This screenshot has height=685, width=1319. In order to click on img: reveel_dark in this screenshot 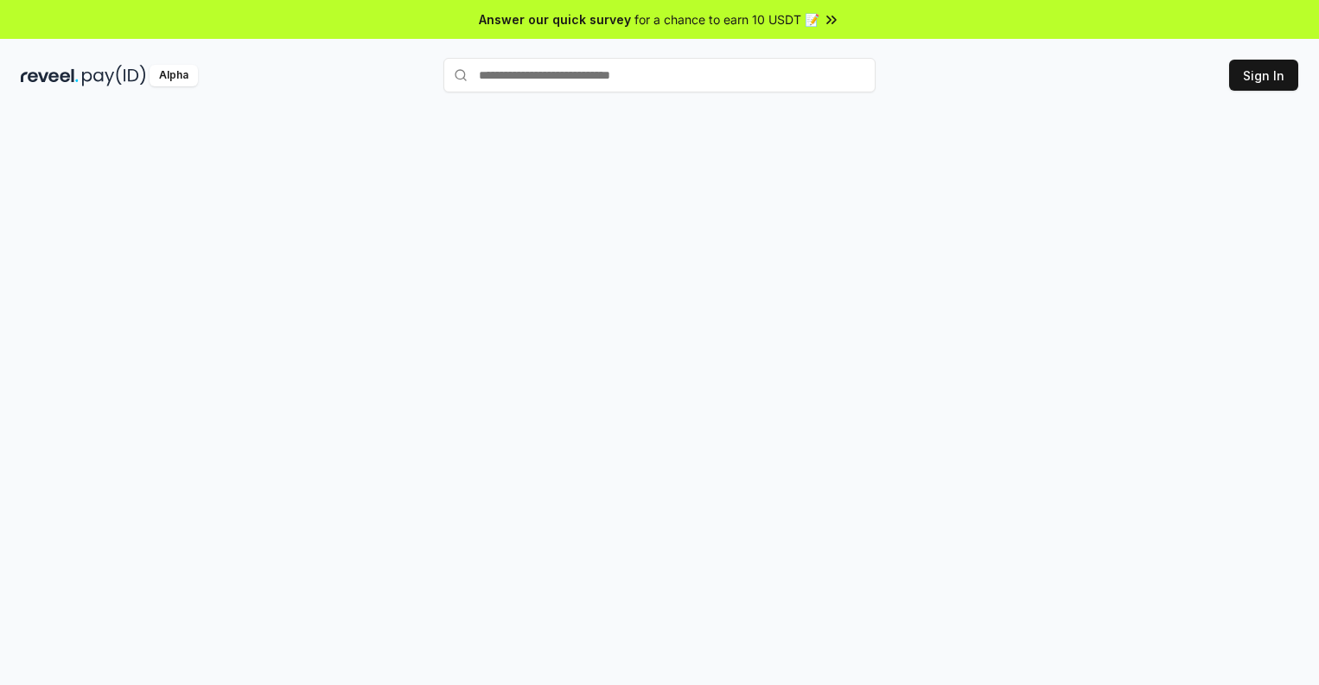, I will do `click(49, 75)`.